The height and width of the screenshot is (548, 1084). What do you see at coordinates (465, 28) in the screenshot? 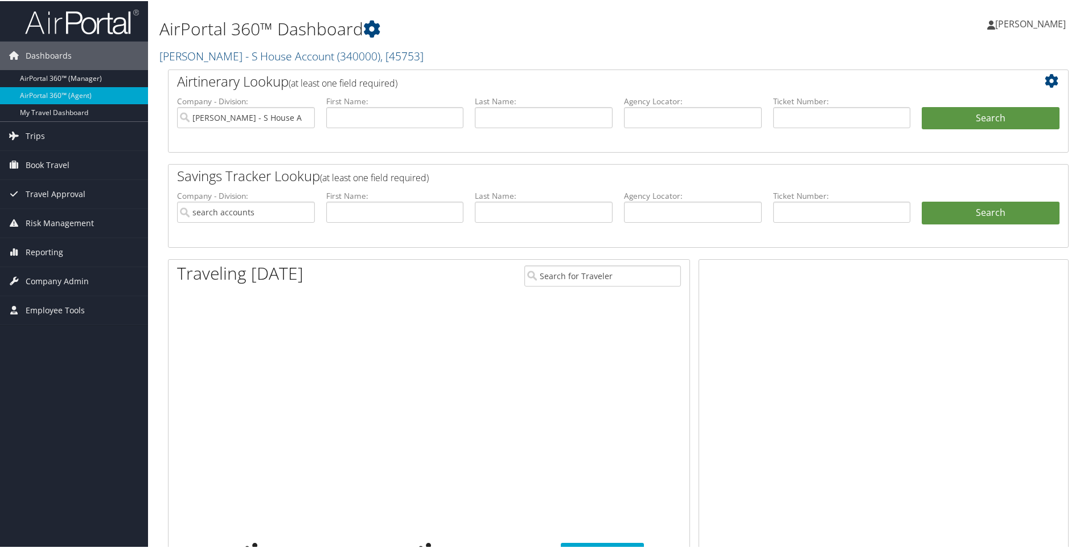
I see `h1: AirPortal 360™ Dashboard` at bounding box center [465, 28].